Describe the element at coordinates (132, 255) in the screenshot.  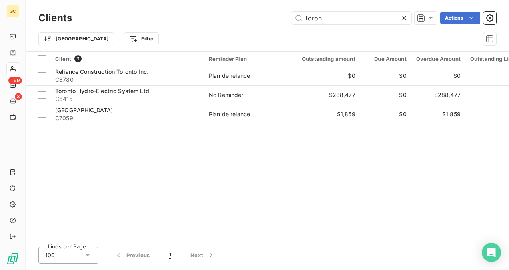
I see `button: Previous` at that location.